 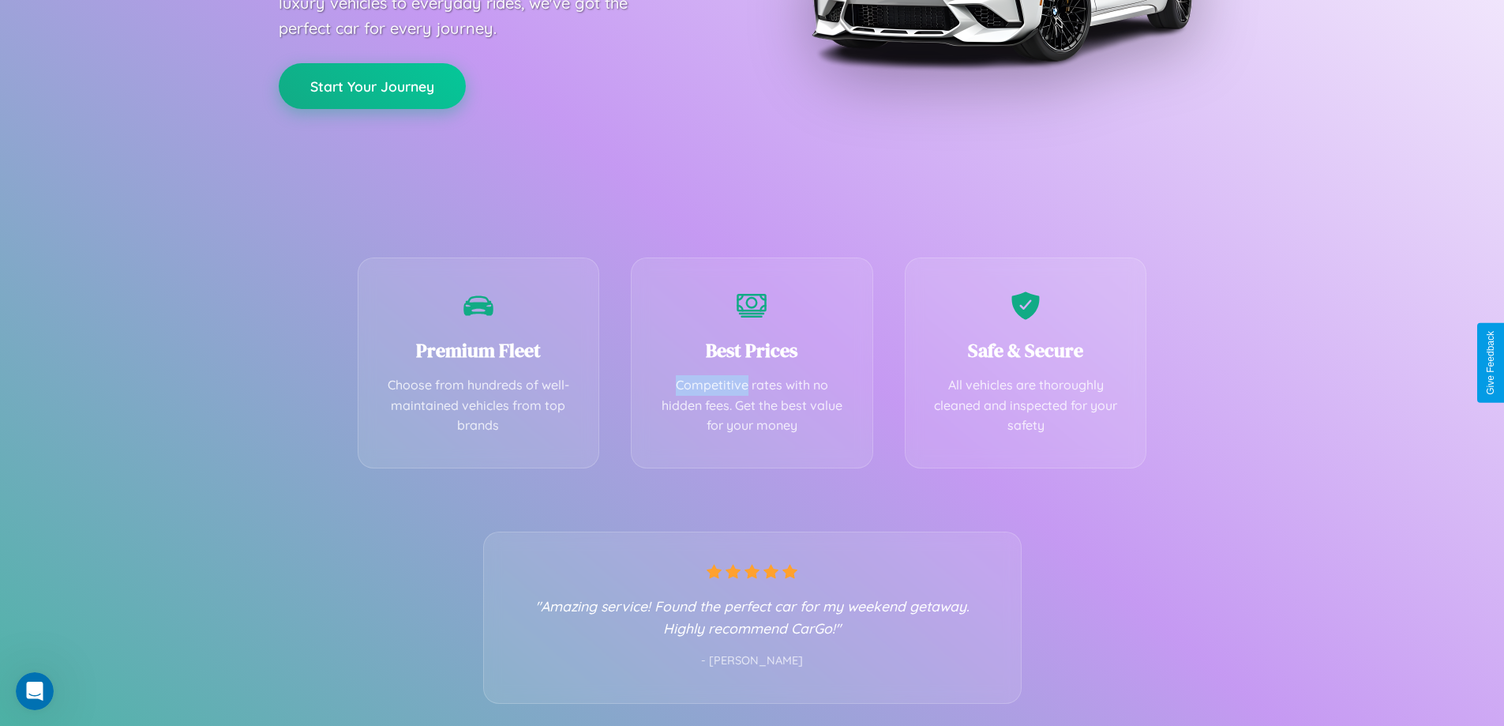 I want to click on h3: Safe & Secure, so click(x=1026, y=350).